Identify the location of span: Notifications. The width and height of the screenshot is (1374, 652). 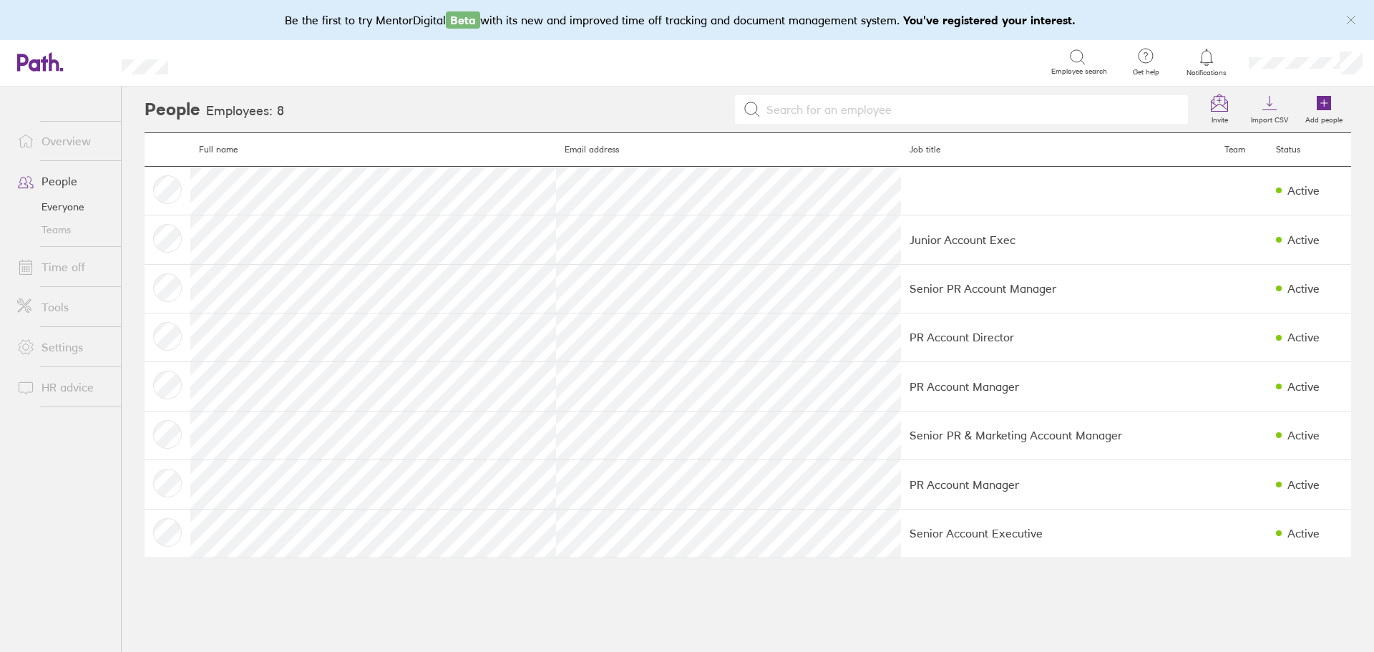
(1207, 73).